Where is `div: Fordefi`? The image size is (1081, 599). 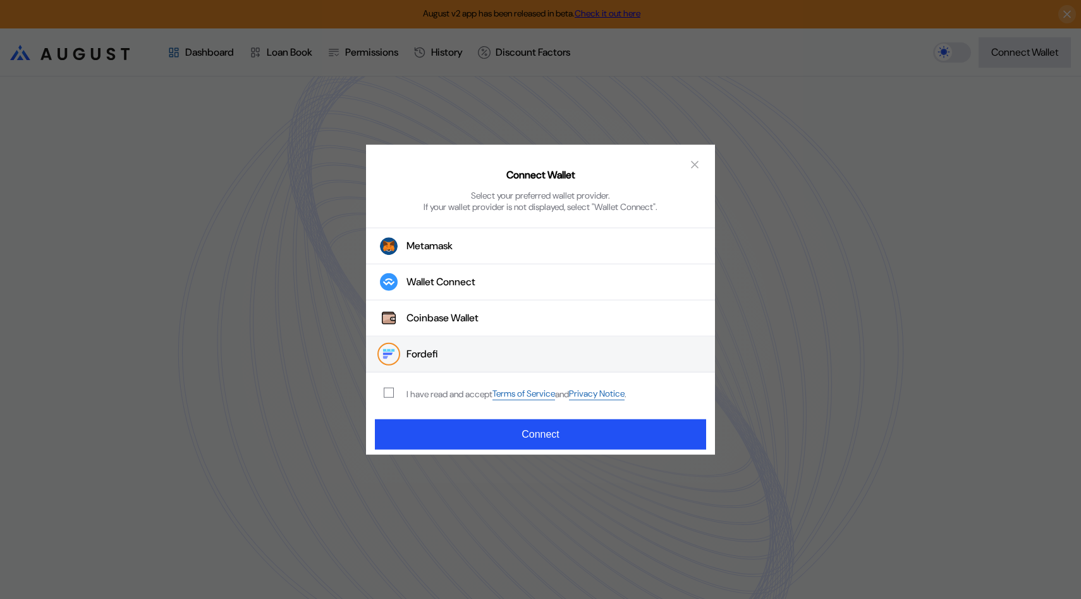
div: Fordefi is located at coordinates (422, 354).